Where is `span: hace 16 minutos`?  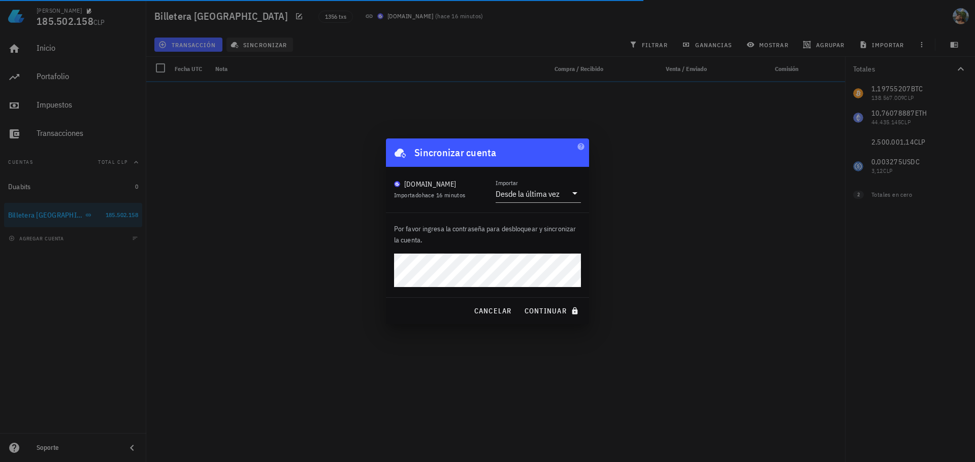 span: hace 16 minutos is located at coordinates (444, 195).